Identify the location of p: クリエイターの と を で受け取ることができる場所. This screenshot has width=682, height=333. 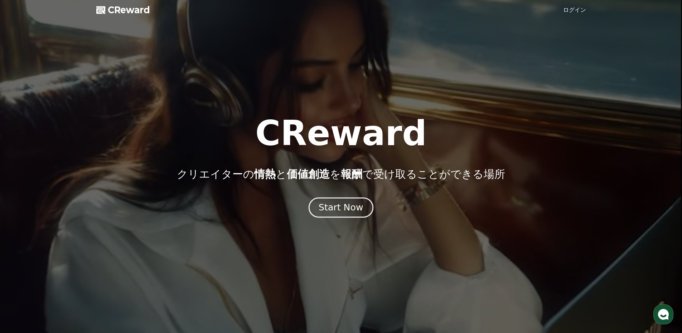
(341, 174).